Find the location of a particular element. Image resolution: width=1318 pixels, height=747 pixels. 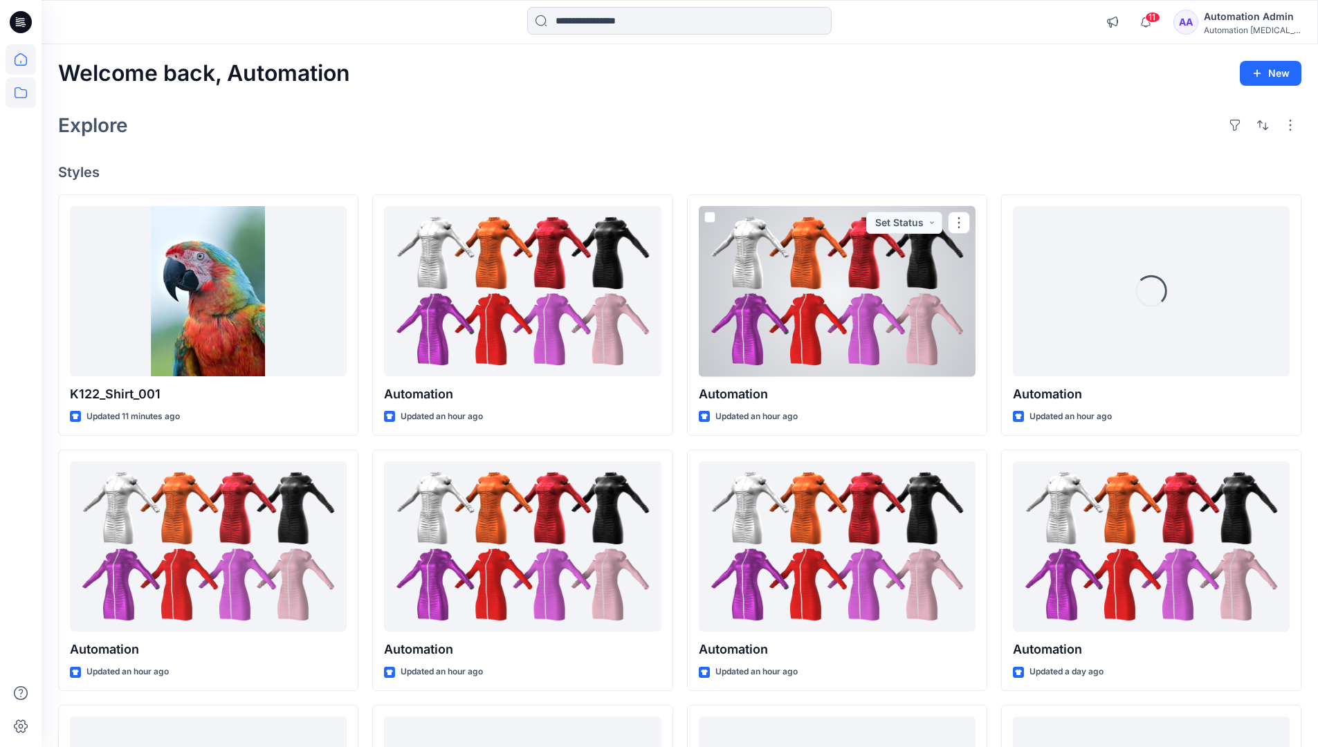

p: Updated 11 minutes ago is located at coordinates (133, 417).